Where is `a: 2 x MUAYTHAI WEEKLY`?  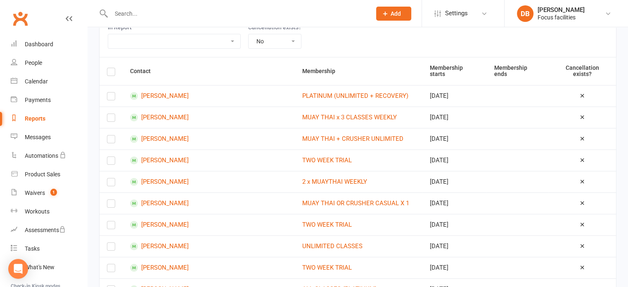 a: 2 x MUAYTHAI WEEKLY is located at coordinates (335, 182).